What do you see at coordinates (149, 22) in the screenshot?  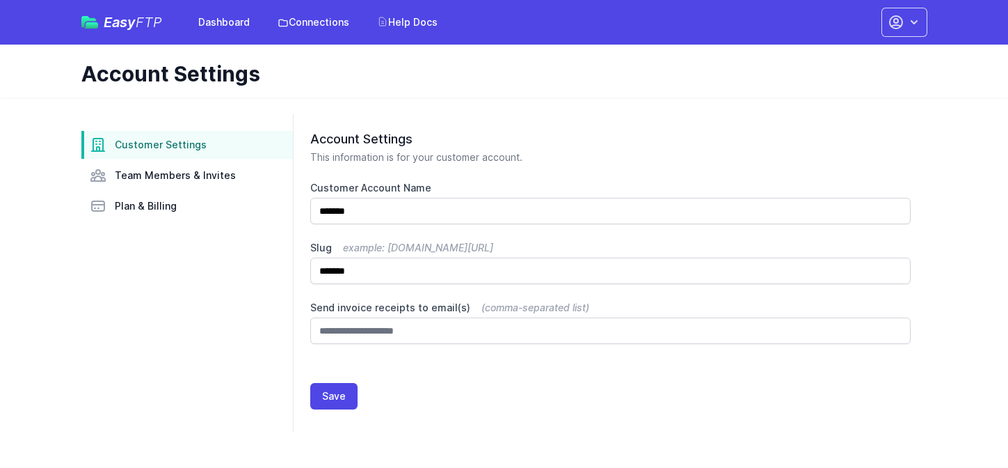 I see `span: FTP` at bounding box center [149, 22].